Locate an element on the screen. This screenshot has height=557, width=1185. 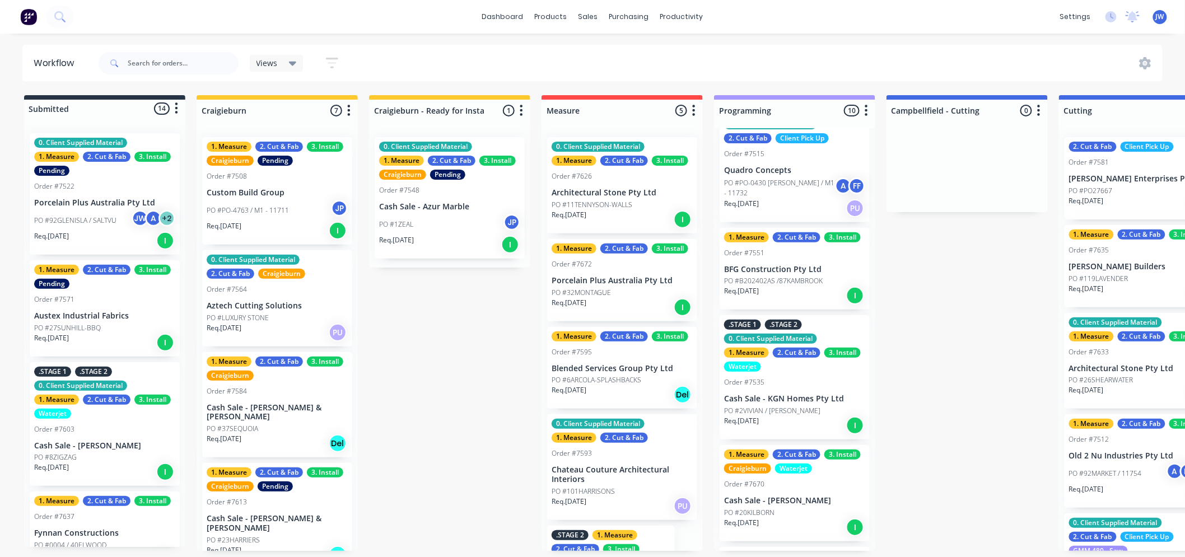
p: PO #37SEQUOIA is located at coordinates (232, 429).